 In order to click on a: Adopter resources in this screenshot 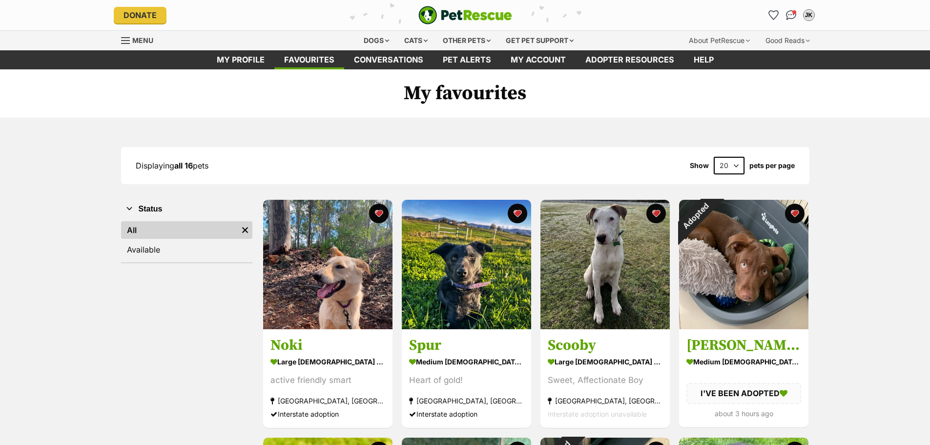, I will do `click(630, 60)`.